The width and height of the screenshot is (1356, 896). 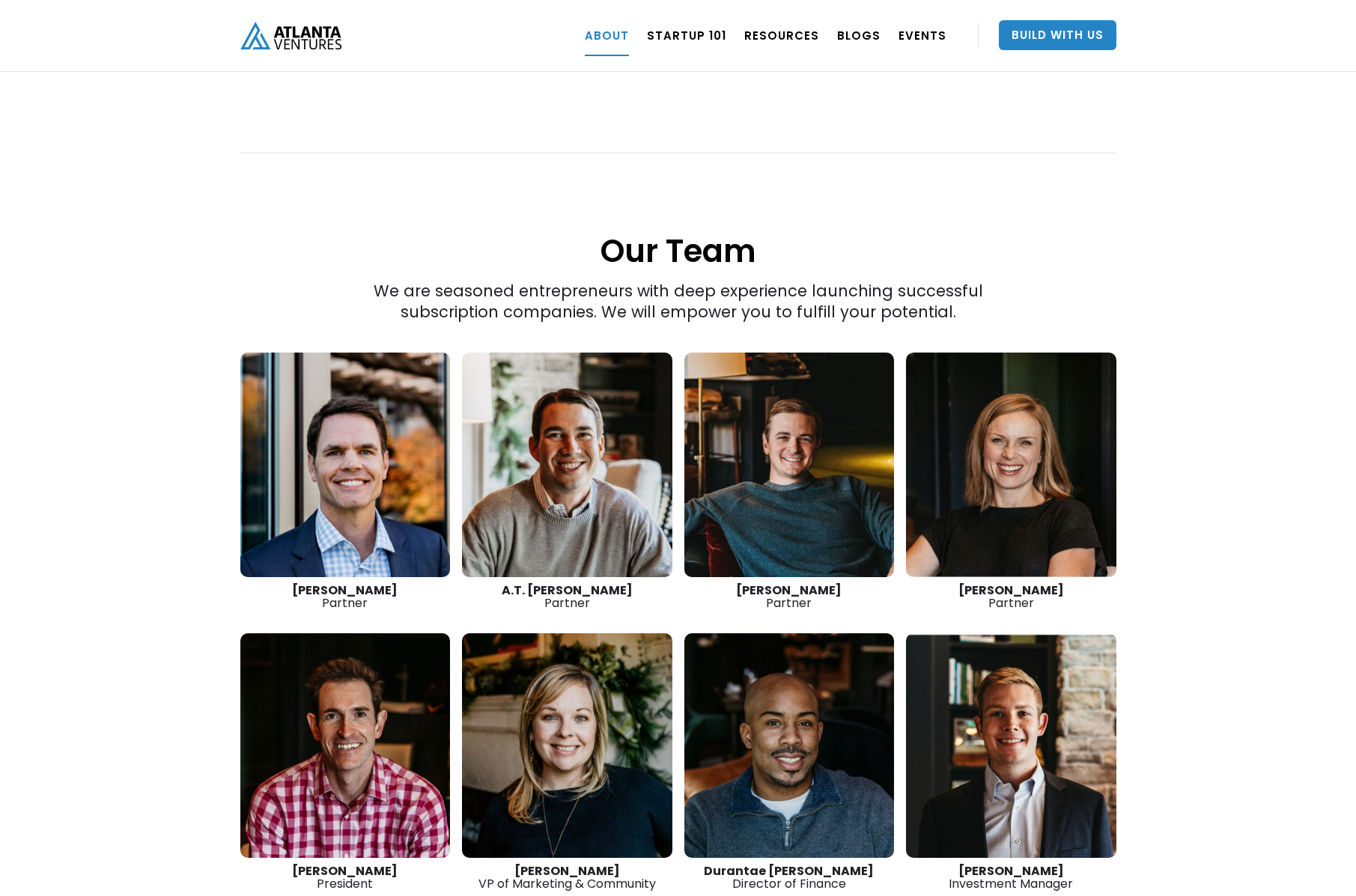 What do you see at coordinates (859, 36) in the screenshot?
I see `a: BLOGS` at bounding box center [859, 36].